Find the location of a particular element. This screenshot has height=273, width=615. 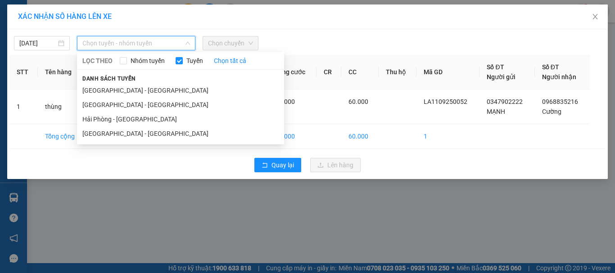

span: rollback is located at coordinates (265, 166).